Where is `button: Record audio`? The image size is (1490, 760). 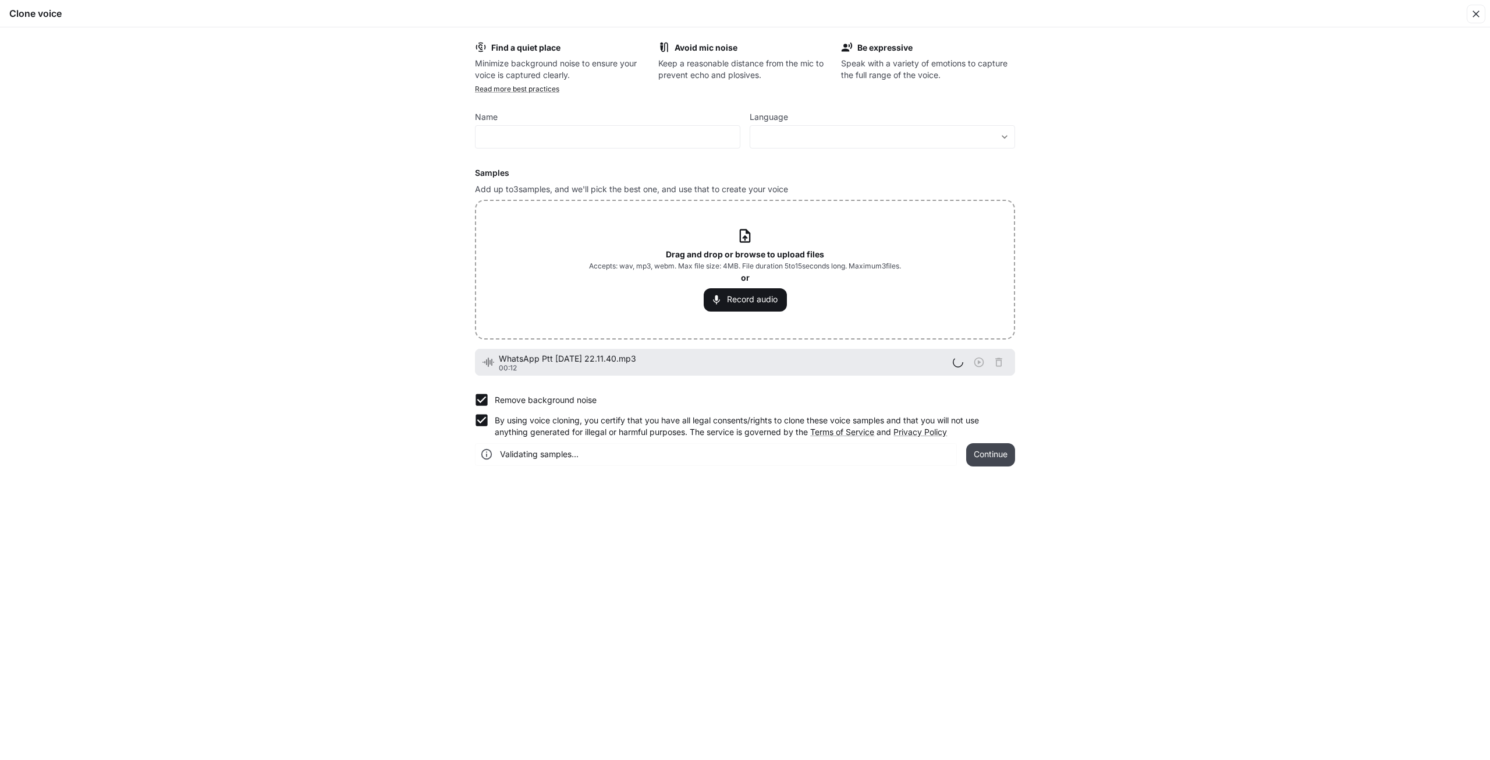 button: Record audio is located at coordinates (745, 300).